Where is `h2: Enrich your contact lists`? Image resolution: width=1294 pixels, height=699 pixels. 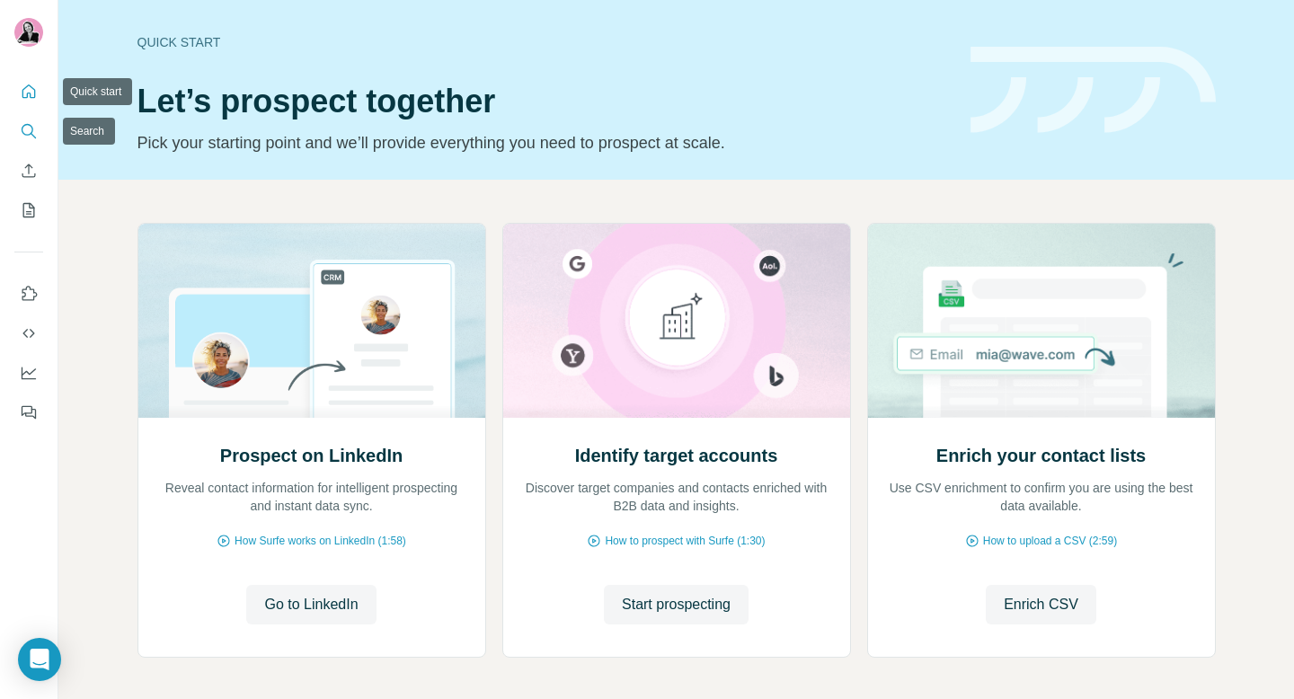 h2: Enrich your contact lists is located at coordinates (1041, 456).